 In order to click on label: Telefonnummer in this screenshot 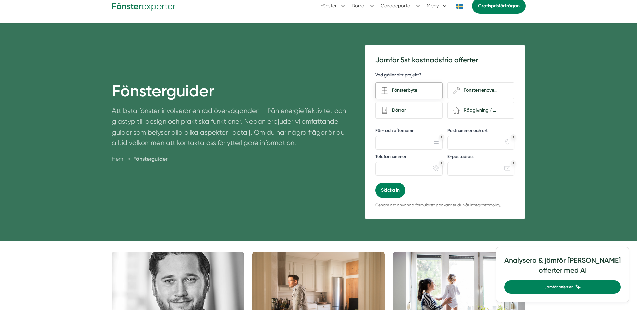, I will do `click(409, 158)`.